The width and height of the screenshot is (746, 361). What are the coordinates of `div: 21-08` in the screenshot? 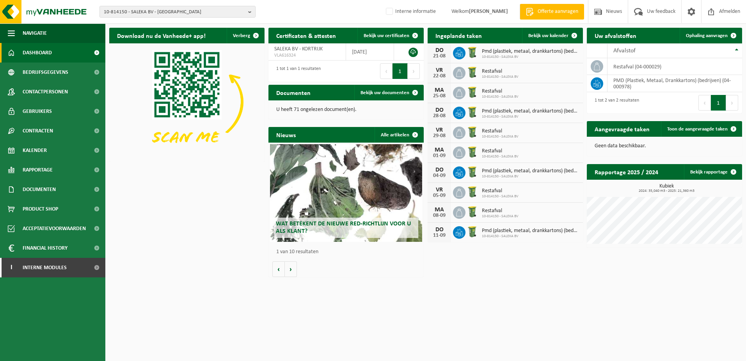 It's located at (439, 56).